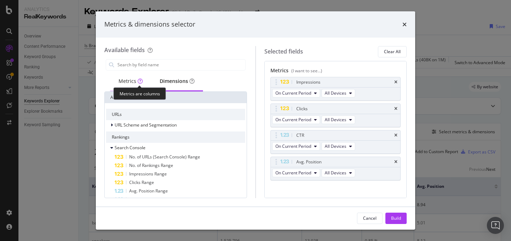 The width and height of the screenshot is (511, 241). I want to click on span: No. of Rankings Range, so click(151, 165).